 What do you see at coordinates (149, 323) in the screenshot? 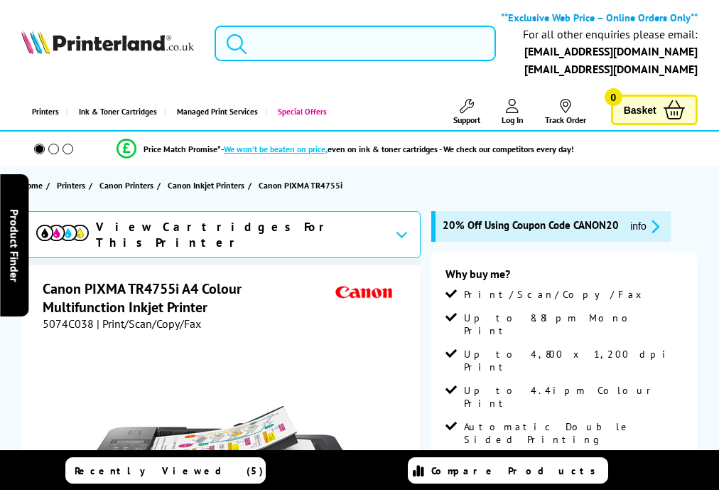
I see `span: | Print/Scan/Copy/Fax` at bounding box center [149, 323].